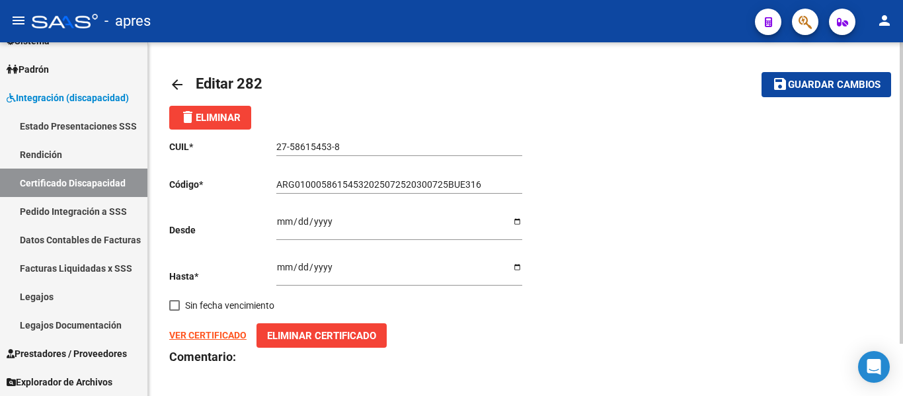  Describe the element at coordinates (210, 118) in the screenshot. I see `span: Eliminar` at that location.